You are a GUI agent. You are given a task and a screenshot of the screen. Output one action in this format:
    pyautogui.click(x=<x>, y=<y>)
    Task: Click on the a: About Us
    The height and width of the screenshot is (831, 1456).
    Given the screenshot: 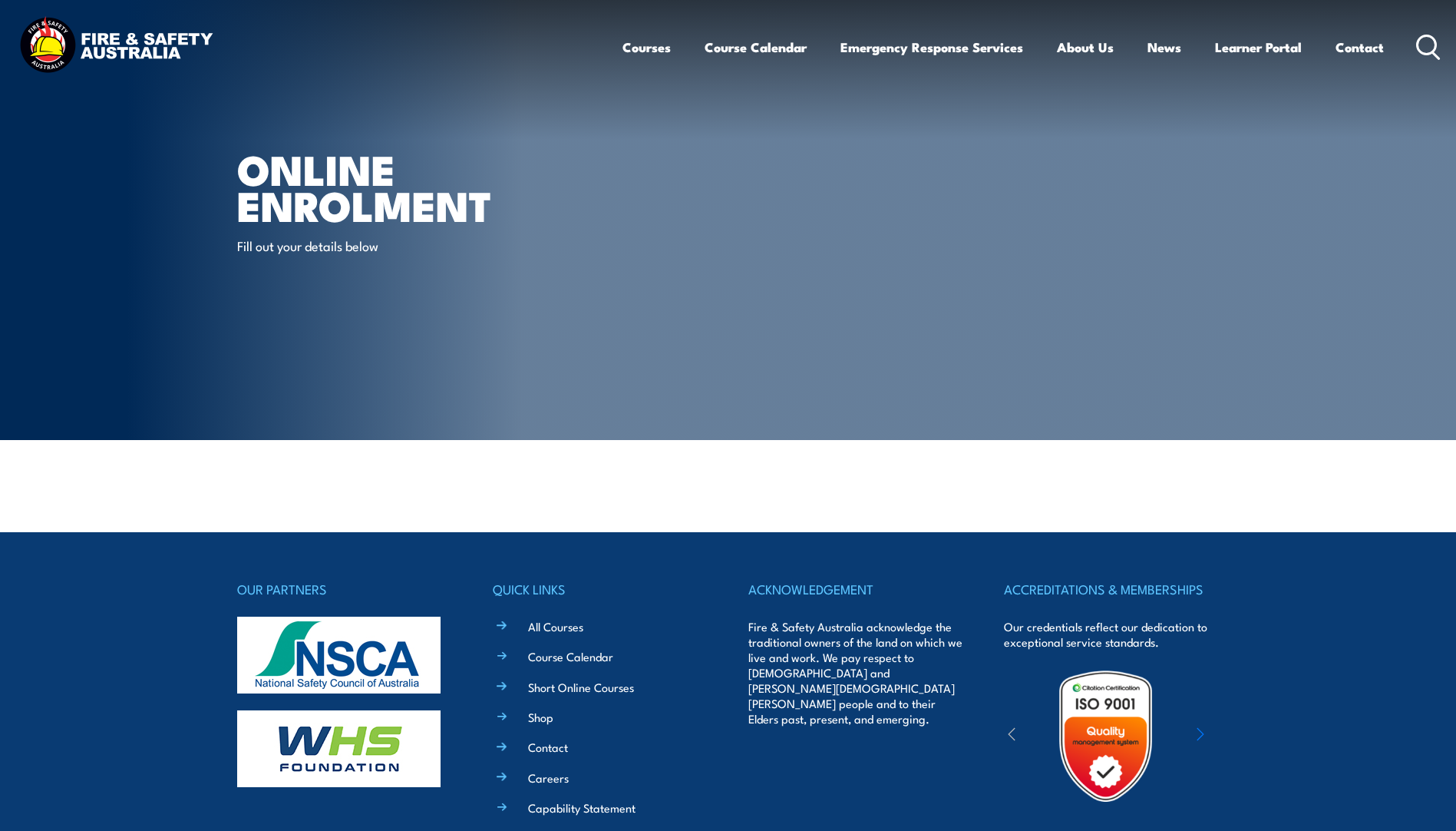 What is the action you would take?
    pyautogui.click(x=1086, y=47)
    